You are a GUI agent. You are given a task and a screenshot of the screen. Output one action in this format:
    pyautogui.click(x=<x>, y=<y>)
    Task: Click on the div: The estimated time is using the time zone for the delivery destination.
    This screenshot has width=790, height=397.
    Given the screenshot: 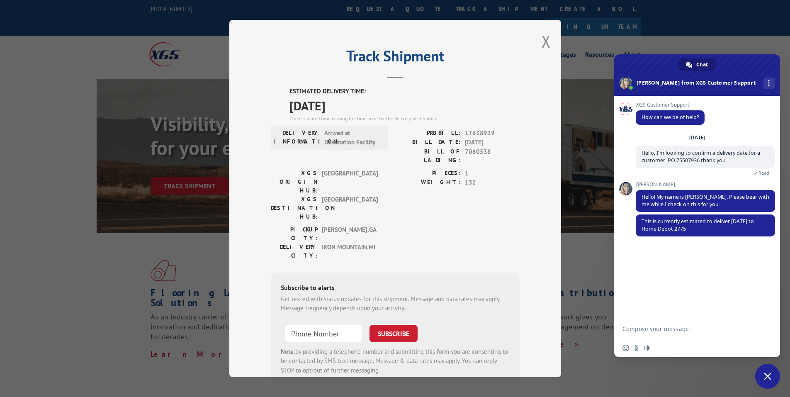 What is the action you would take?
    pyautogui.click(x=405, y=118)
    